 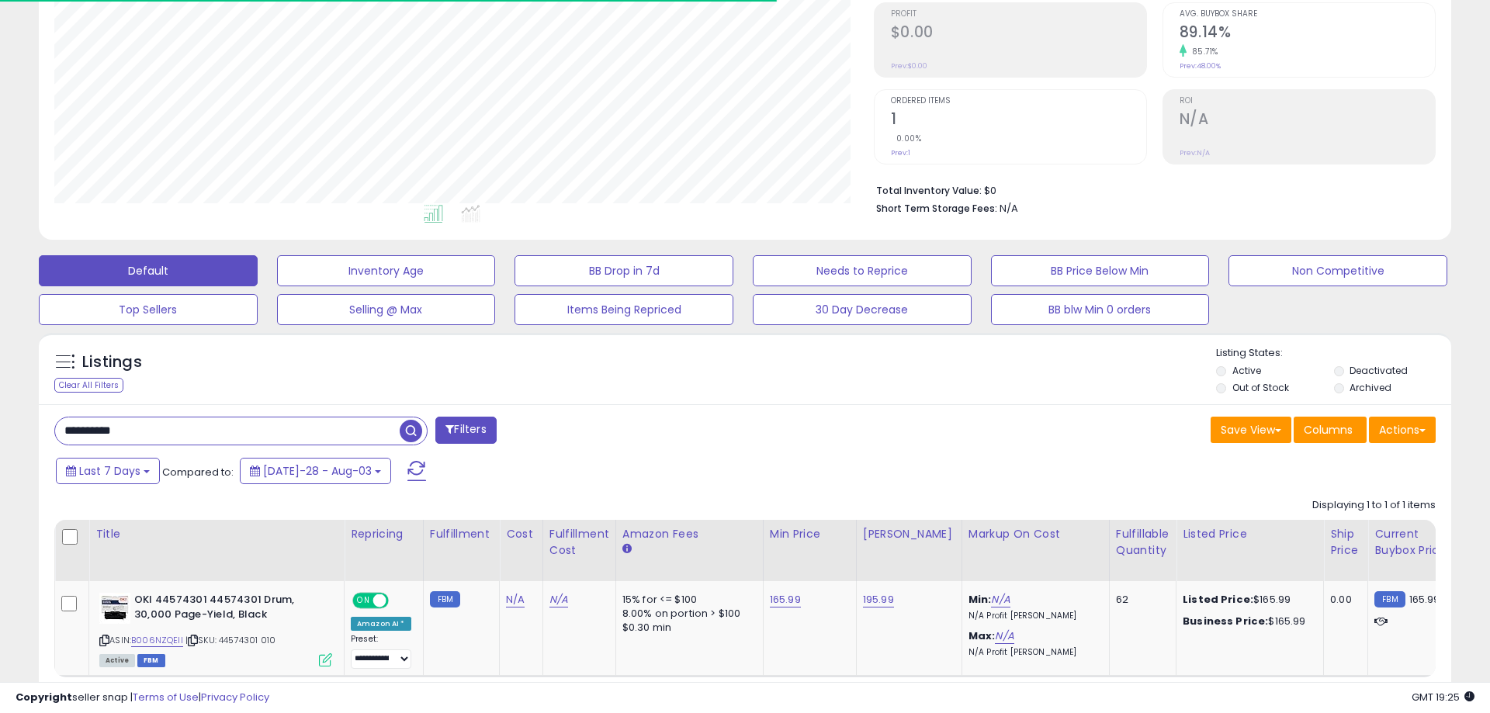 I want to click on div: Displaying 1 to 1 of 1 items, so click(x=1373, y=505).